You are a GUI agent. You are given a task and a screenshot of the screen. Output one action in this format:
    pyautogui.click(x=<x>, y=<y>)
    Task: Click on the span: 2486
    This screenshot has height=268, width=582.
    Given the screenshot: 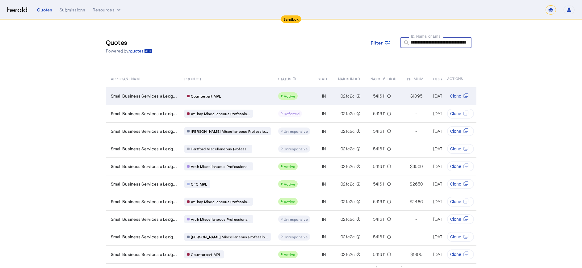 What is the action you would take?
    pyautogui.click(x=417, y=202)
    